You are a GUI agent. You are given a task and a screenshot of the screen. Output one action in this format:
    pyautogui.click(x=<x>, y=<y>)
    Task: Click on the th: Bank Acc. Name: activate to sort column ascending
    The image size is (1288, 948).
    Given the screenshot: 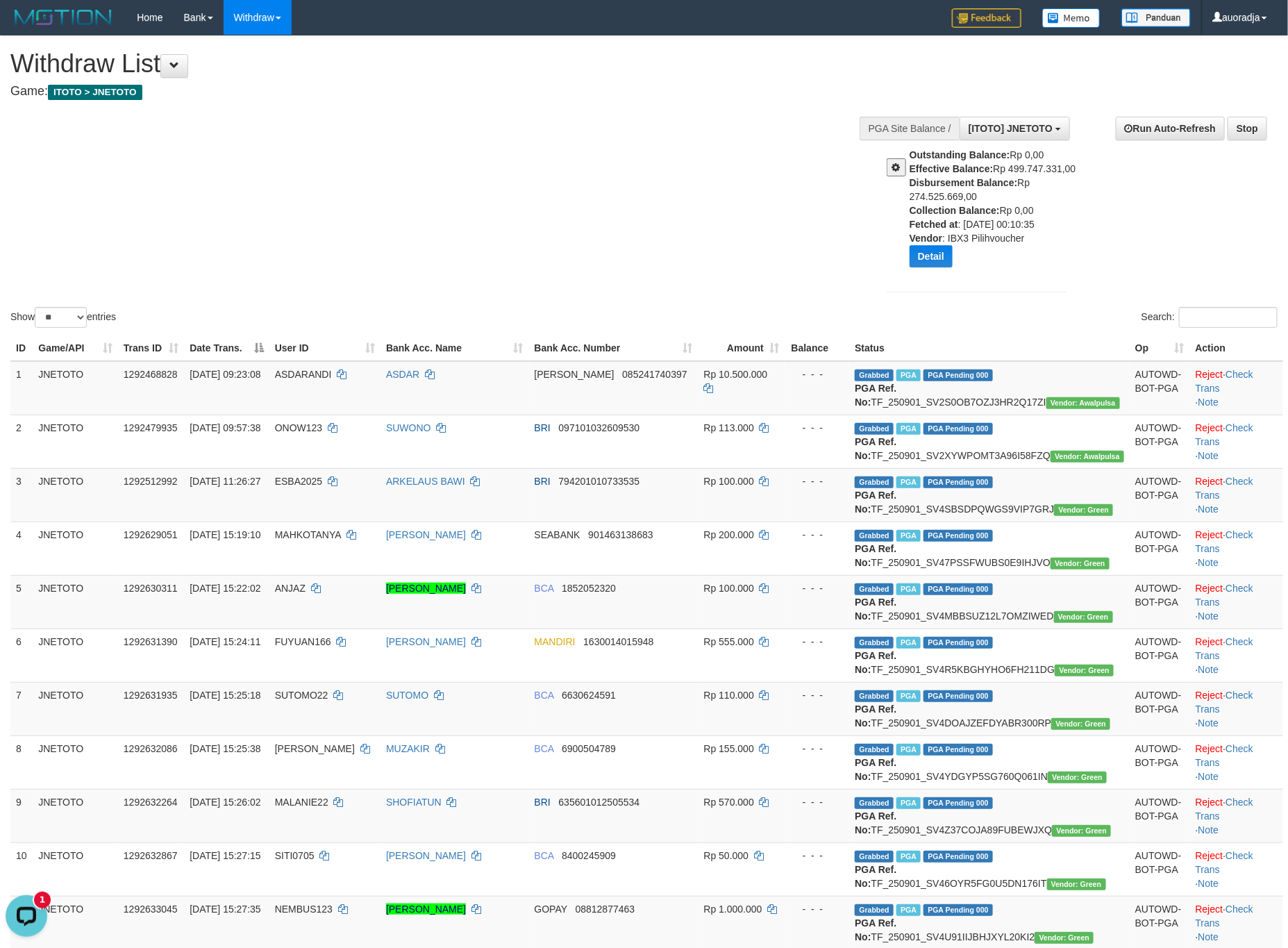 What is the action you would take?
    pyautogui.click(x=454, y=348)
    